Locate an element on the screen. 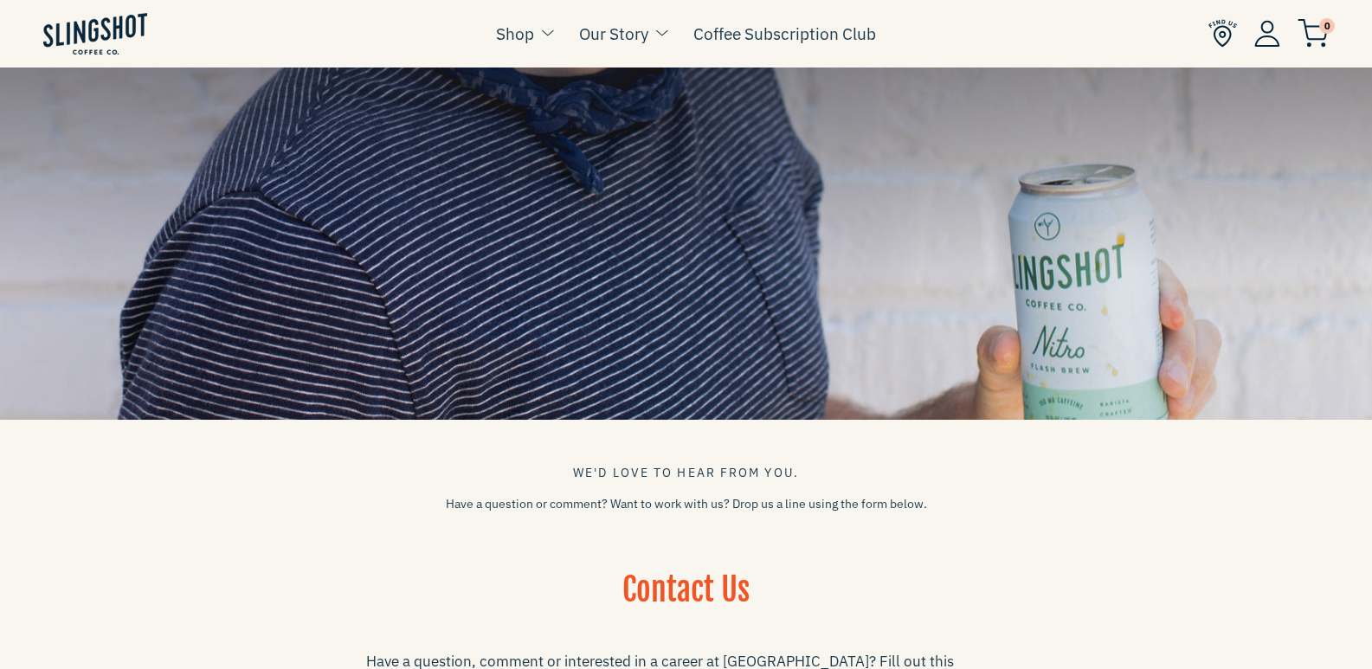 The width and height of the screenshot is (1372, 669). img: cart is located at coordinates (1313, 33).